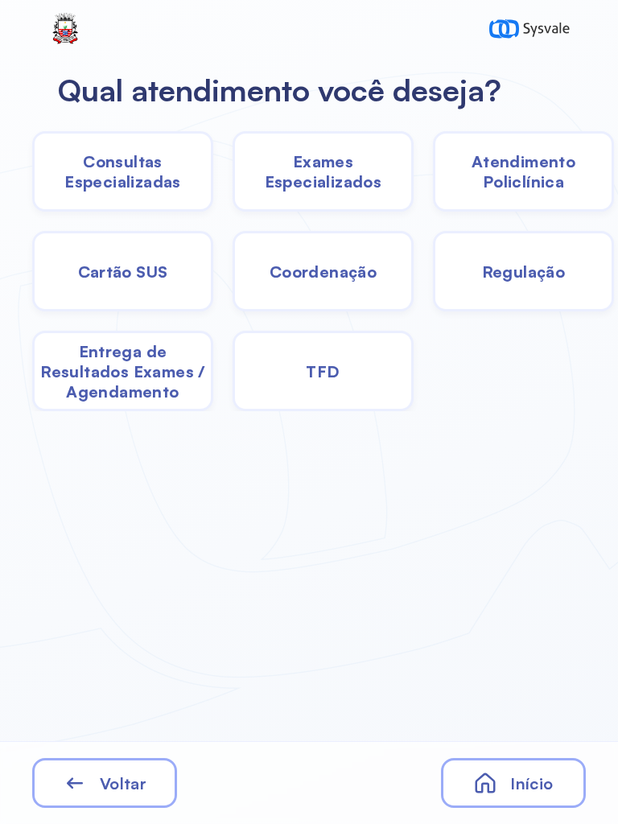 The image size is (618, 824). I want to click on span: Atendimento Policlínica, so click(523, 171).